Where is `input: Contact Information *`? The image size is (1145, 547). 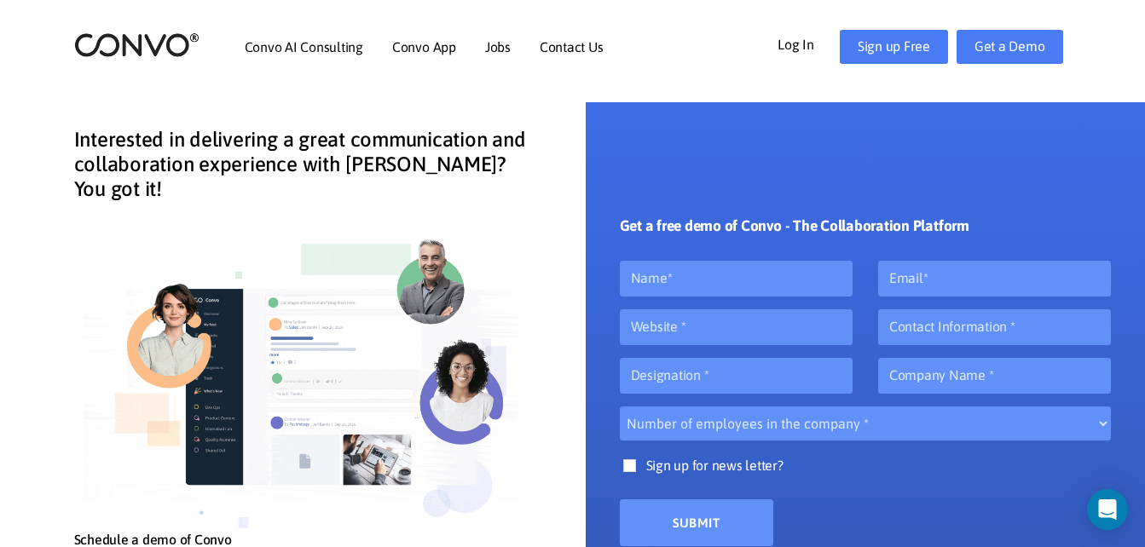 input: Contact Information * is located at coordinates (994, 327).